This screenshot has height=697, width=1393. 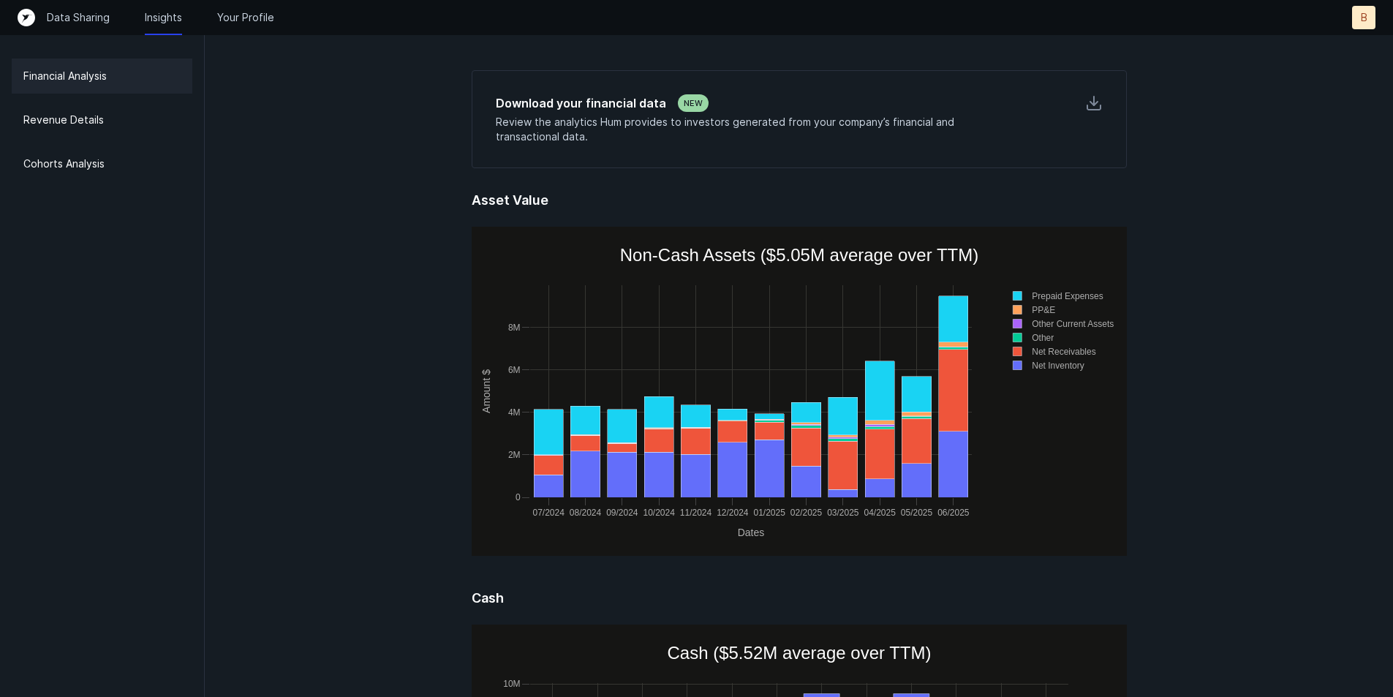 What do you see at coordinates (102, 76) in the screenshot?
I see `a: Financial Analysis` at bounding box center [102, 76].